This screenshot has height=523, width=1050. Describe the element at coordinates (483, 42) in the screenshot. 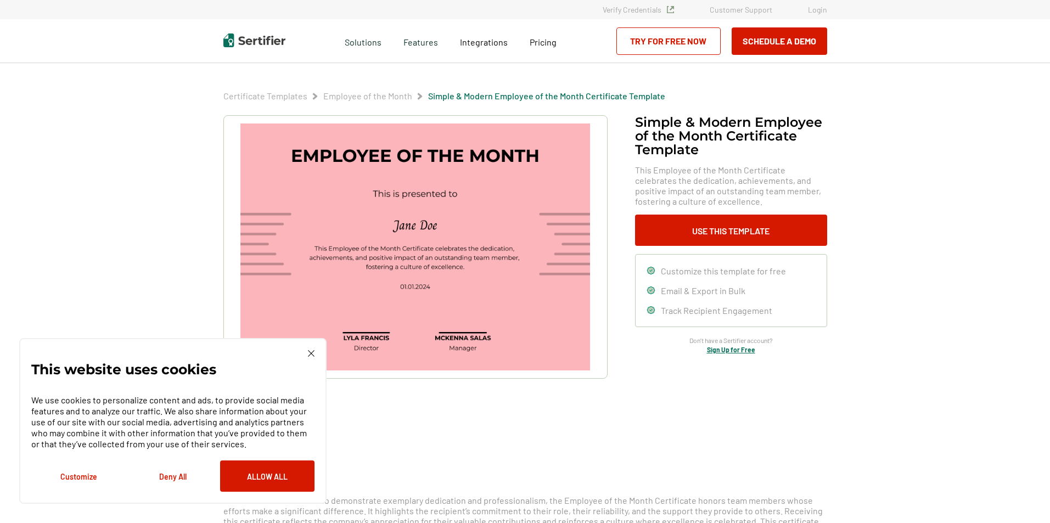

I see `span: Integrations` at that location.